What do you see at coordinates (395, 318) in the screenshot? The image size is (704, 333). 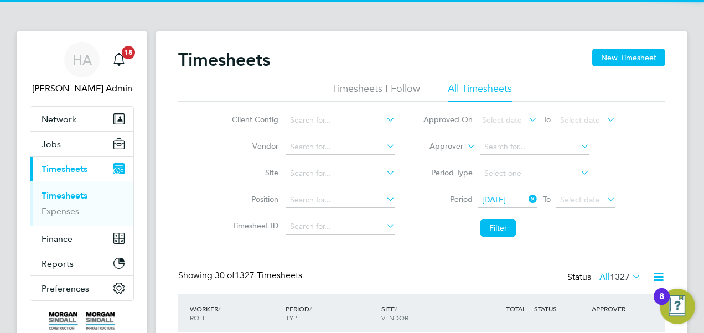 I see `span: VENDOR` at bounding box center [395, 318].